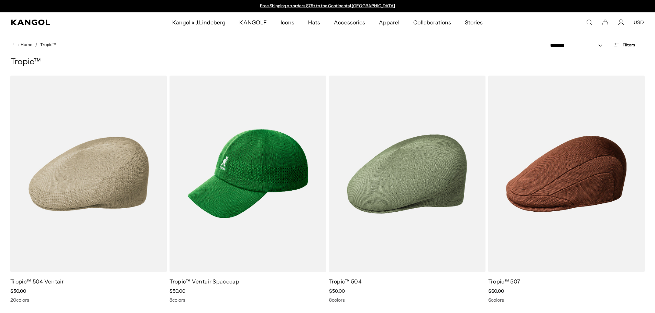 Image resolution: width=655 pixels, height=313 pixels. I want to click on a: Kangol, so click(62, 22).